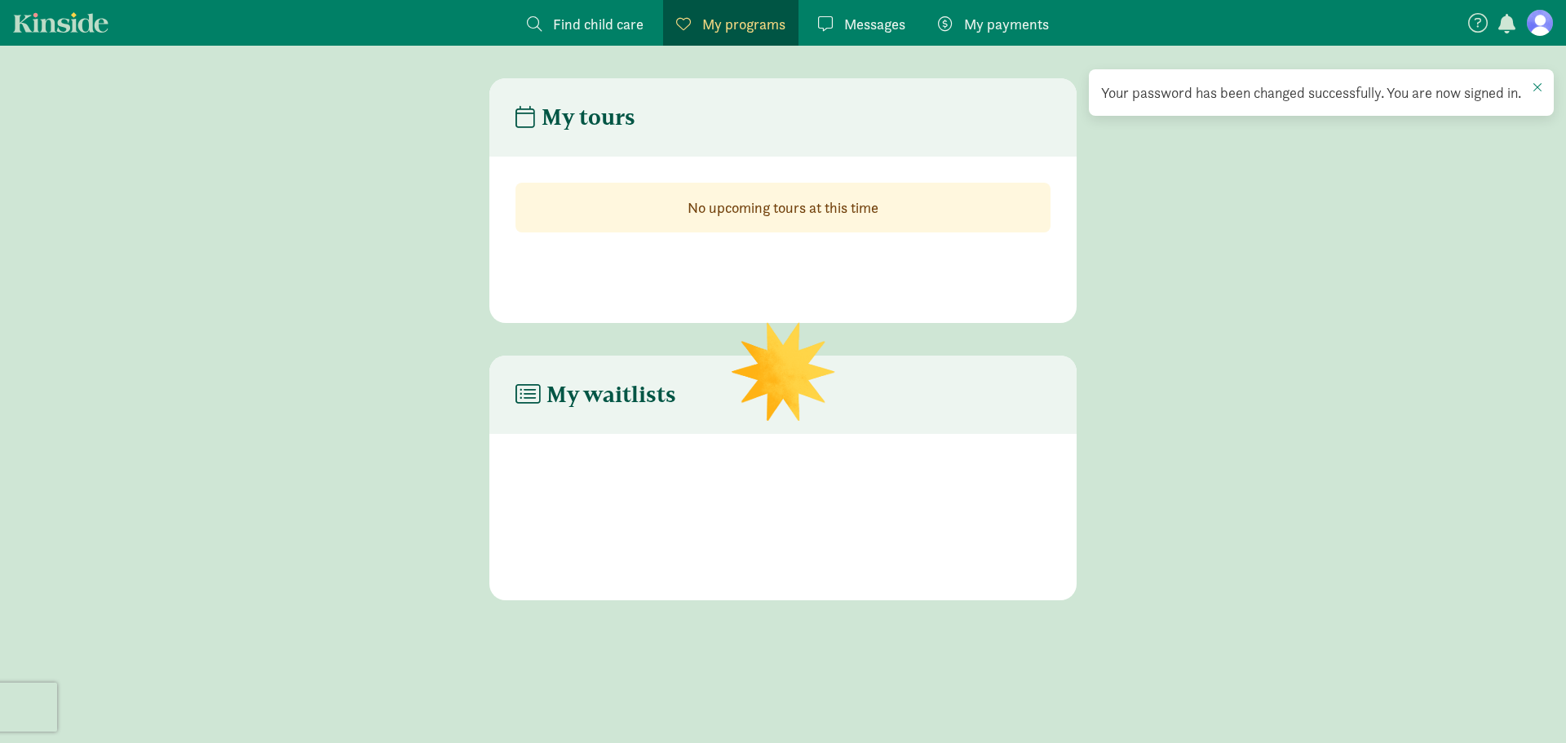 This screenshot has width=1566, height=743. Describe the element at coordinates (598, 24) in the screenshot. I see `span: Find child care` at that location.